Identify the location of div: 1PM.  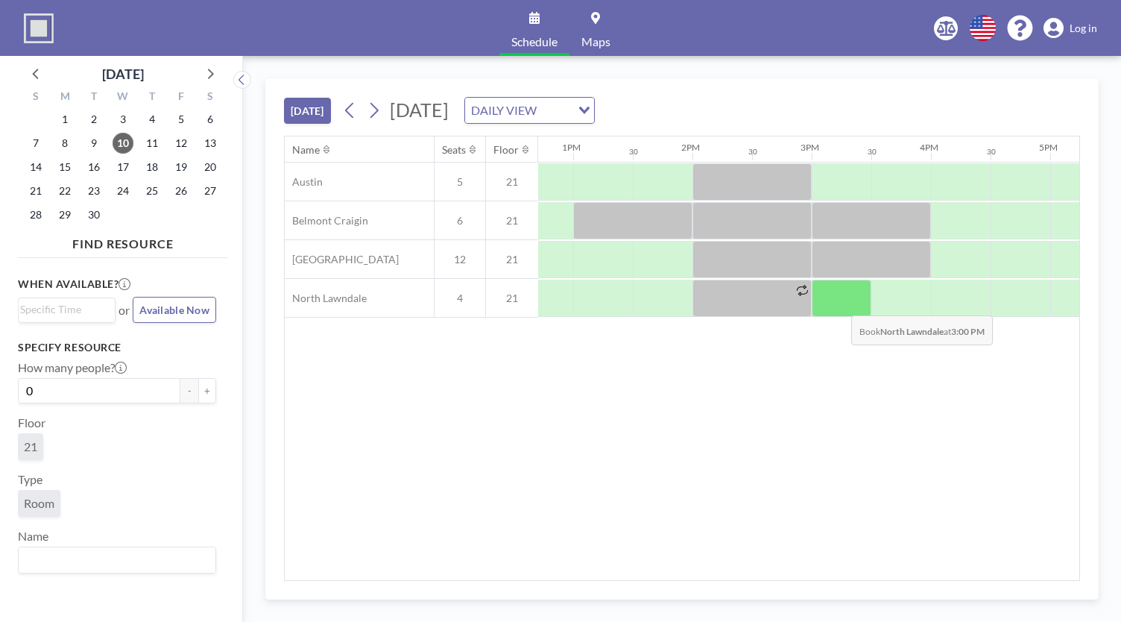
(571, 147).